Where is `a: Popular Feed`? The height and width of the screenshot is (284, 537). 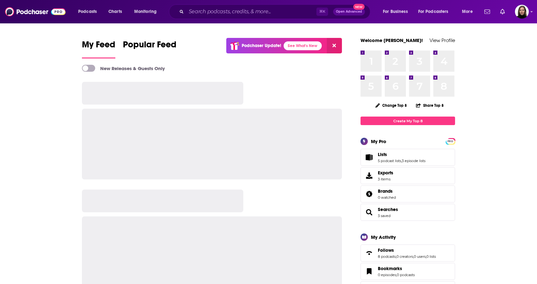 a: Popular Feed is located at coordinates (150, 49).